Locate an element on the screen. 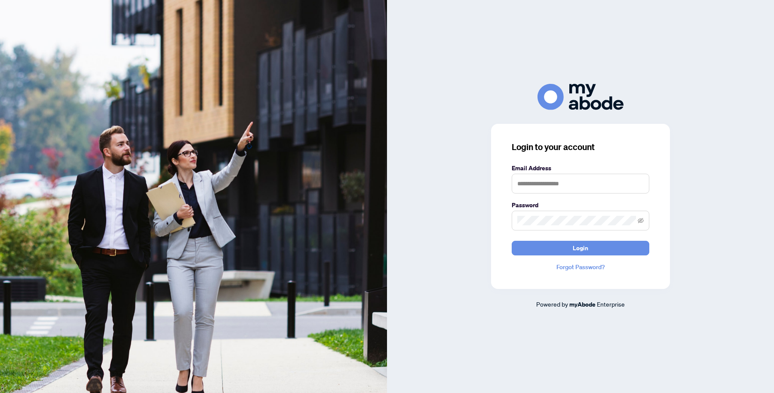 Image resolution: width=774 pixels, height=393 pixels. label: Email Address is located at coordinates (580, 168).